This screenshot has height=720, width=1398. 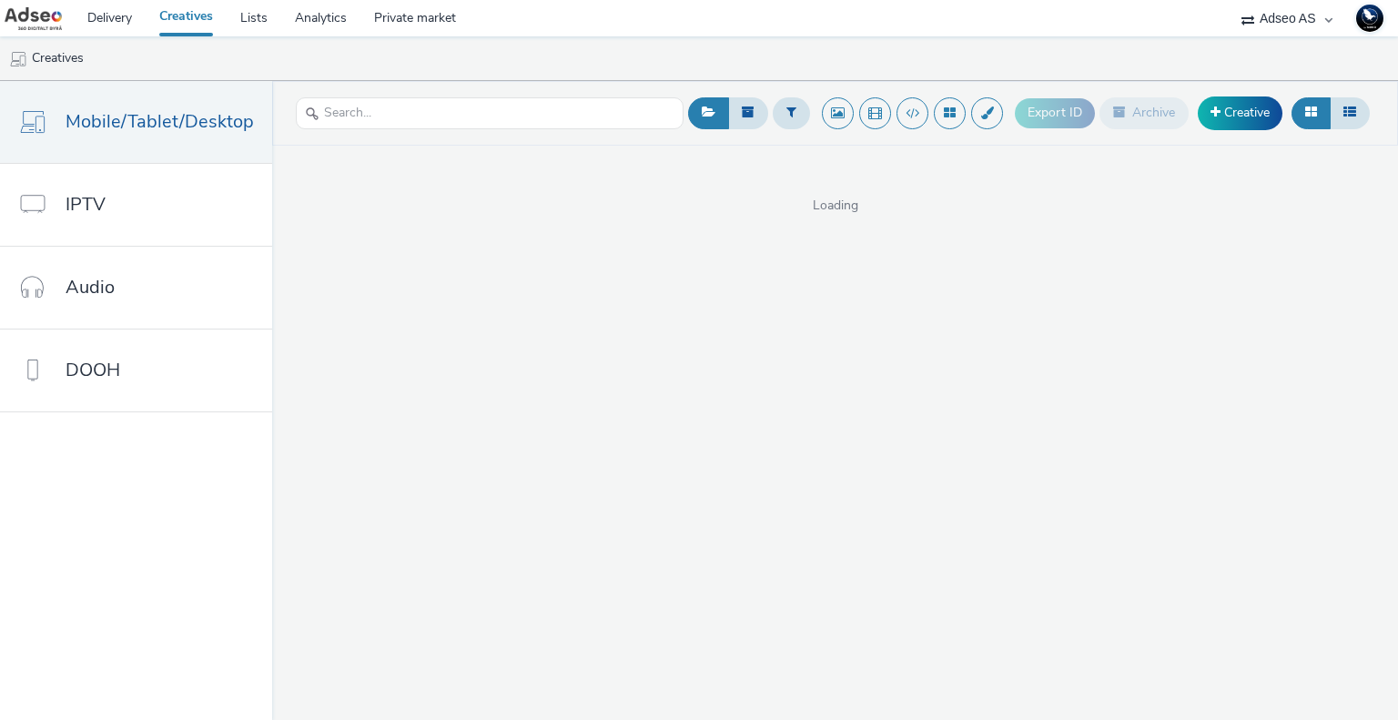 What do you see at coordinates (86, 204) in the screenshot?
I see `span: IPTV` at bounding box center [86, 204].